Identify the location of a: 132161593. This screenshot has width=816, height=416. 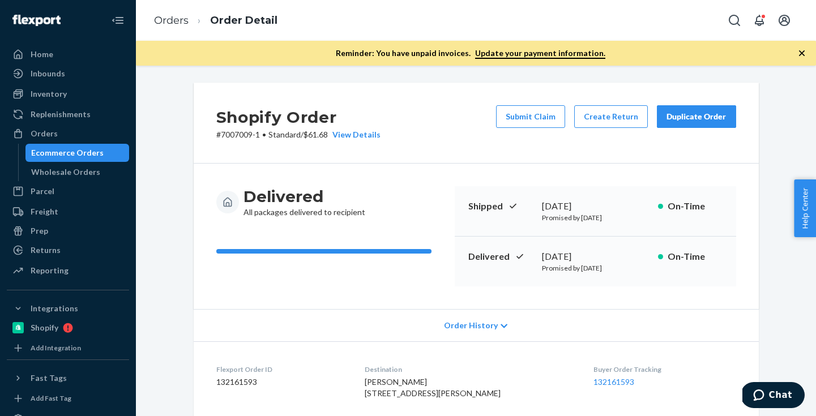
(614, 382).